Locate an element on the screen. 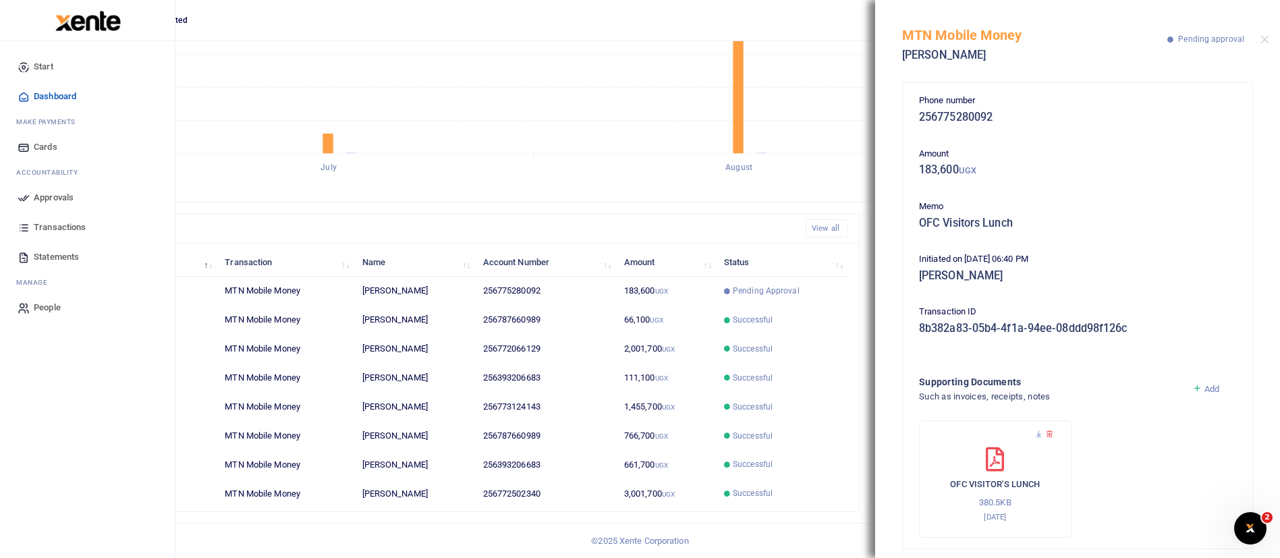 Image resolution: width=1280 pixels, height=558 pixels. span: Pending Approval is located at coordinates (766, 291).